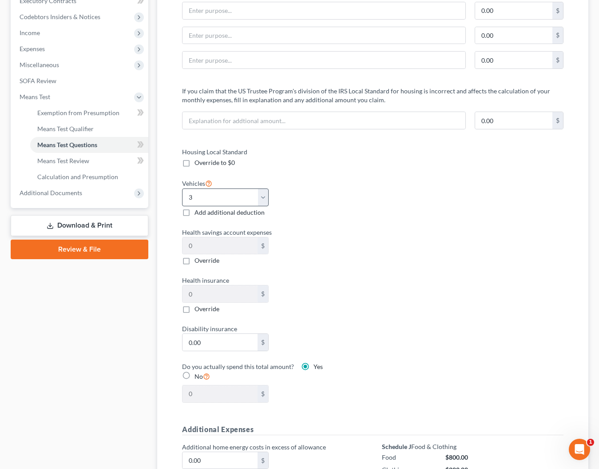  I want to click on a: Means Test Review, so click(89, 161).